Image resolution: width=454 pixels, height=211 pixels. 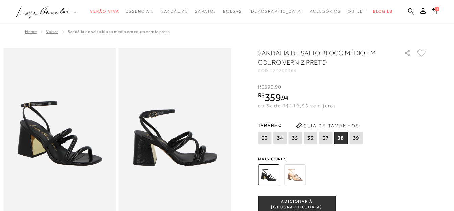 I want to click on span: 3, so click(x=437, y=9).